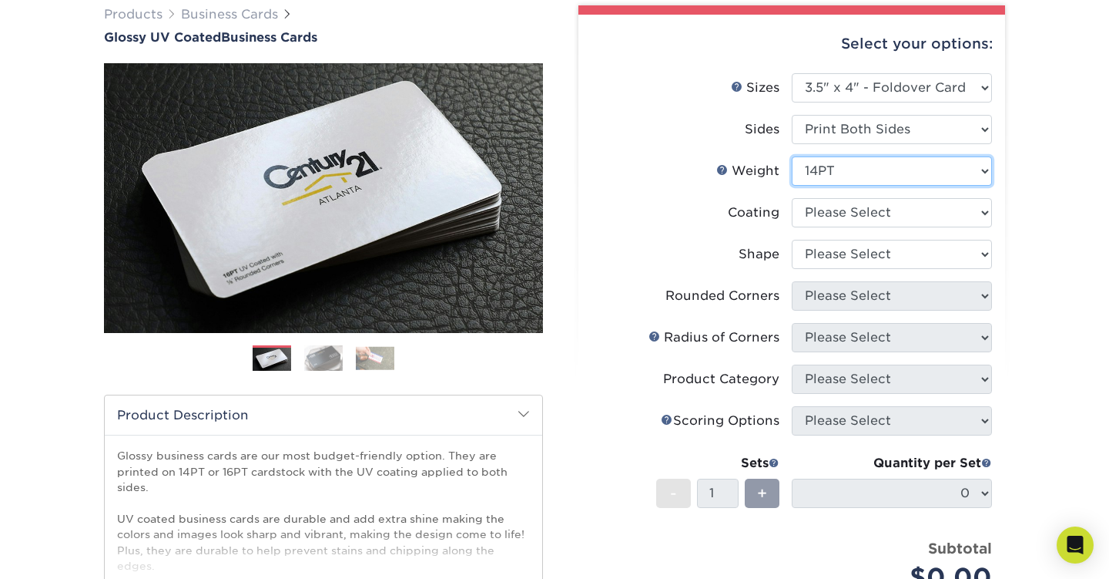 The height and width of the screenshot is (579, 1109). I want to click on strong: Subtotal, so click(960, 548).